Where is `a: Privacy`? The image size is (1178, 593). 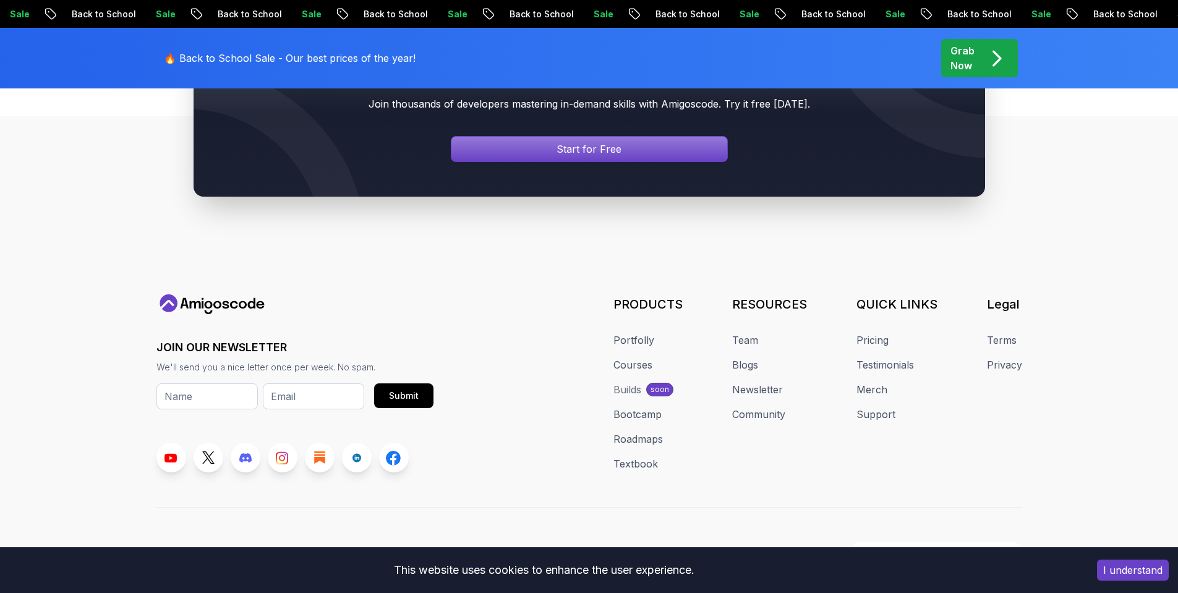 a: Privacy is located at coordinates (1004, 365).